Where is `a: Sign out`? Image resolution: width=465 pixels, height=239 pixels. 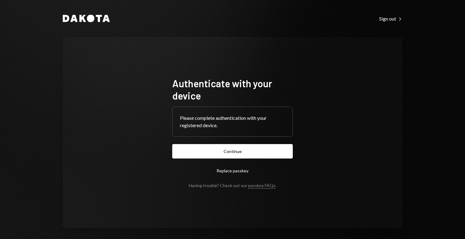 a: Sign out is located at coordinates (391, 18).